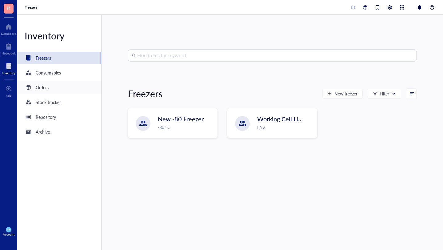  I want to click on div: Repository, so click(46, 117).